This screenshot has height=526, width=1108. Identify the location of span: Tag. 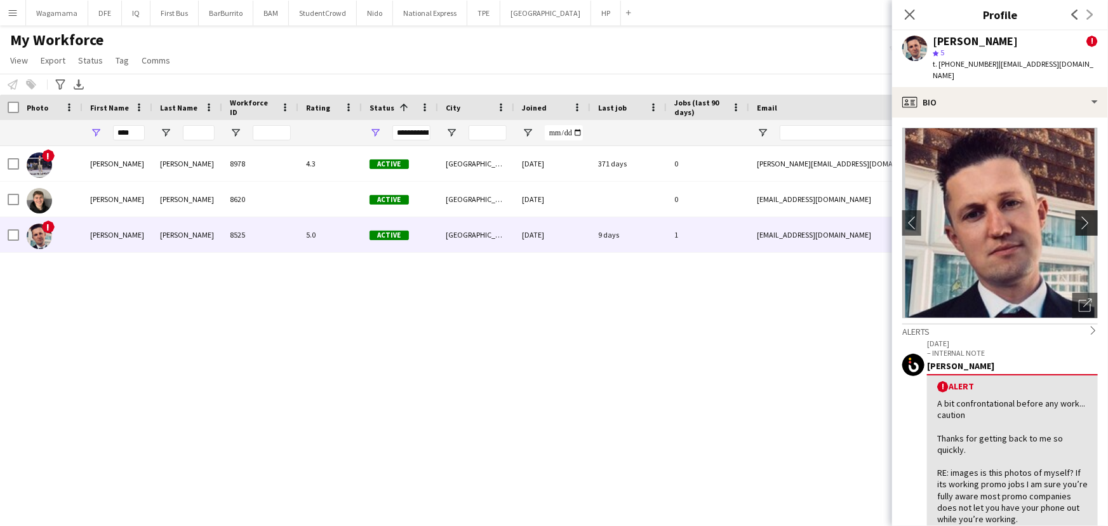
(122, 60).